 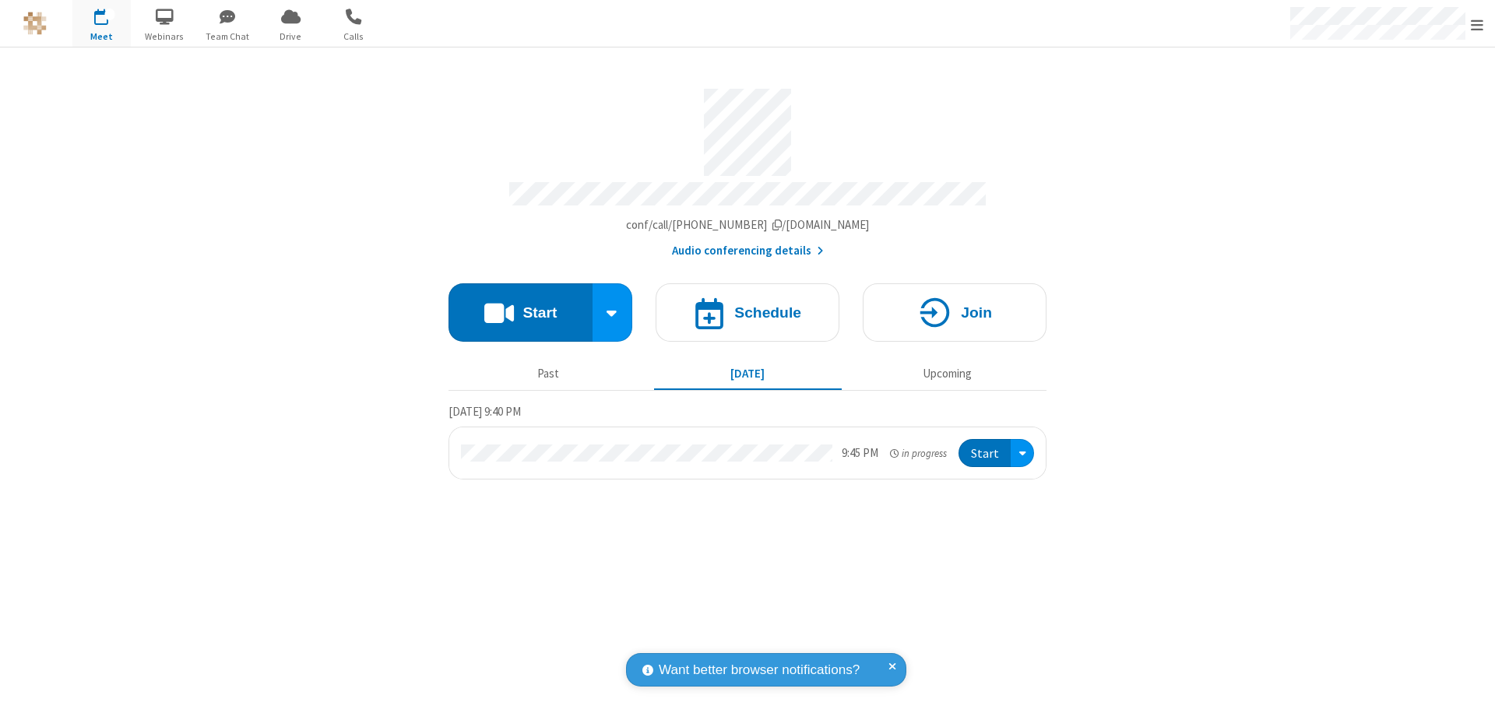 I want to click on button: Past, so click(x=548, y=374).